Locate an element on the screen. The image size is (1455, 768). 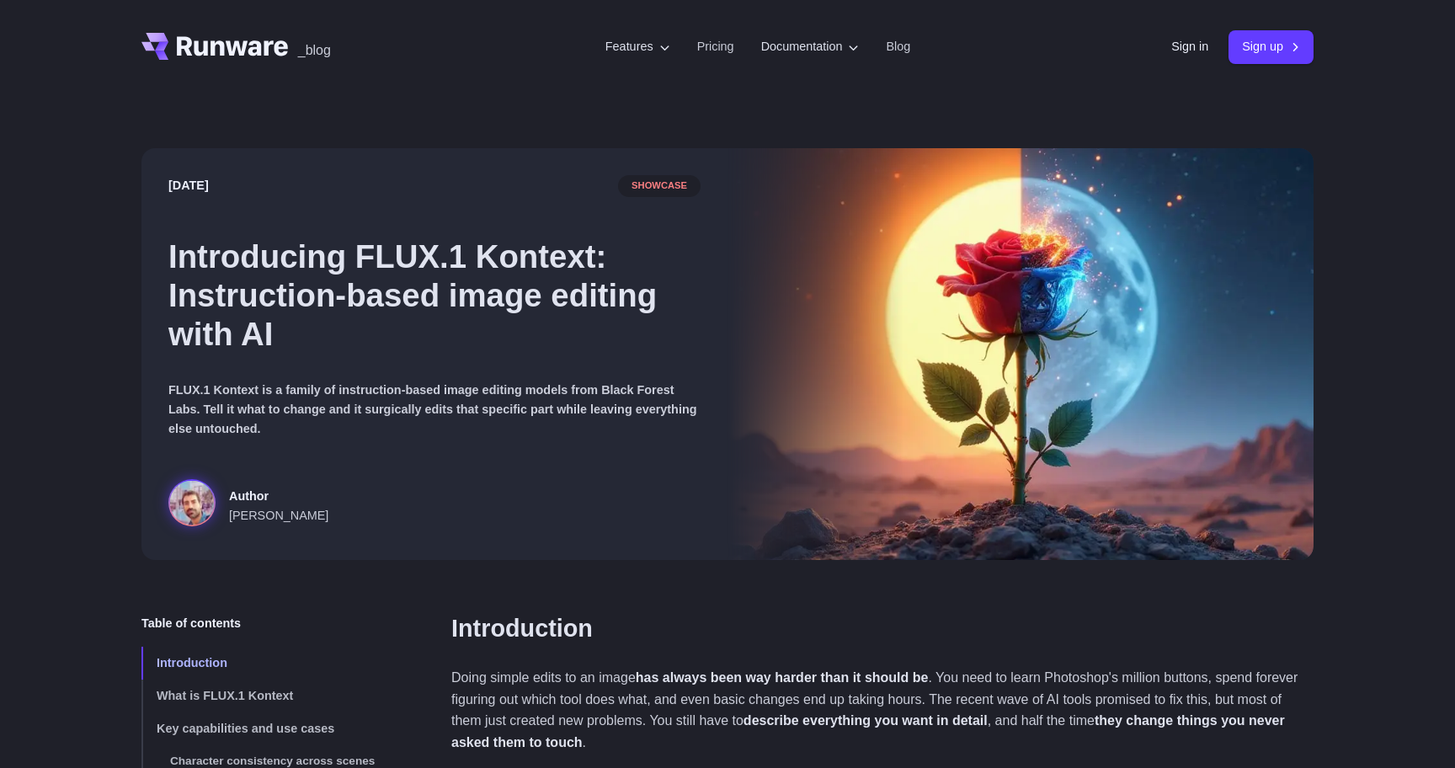
strong: has always been way harder than it should be is located at coordinates (782, 677).